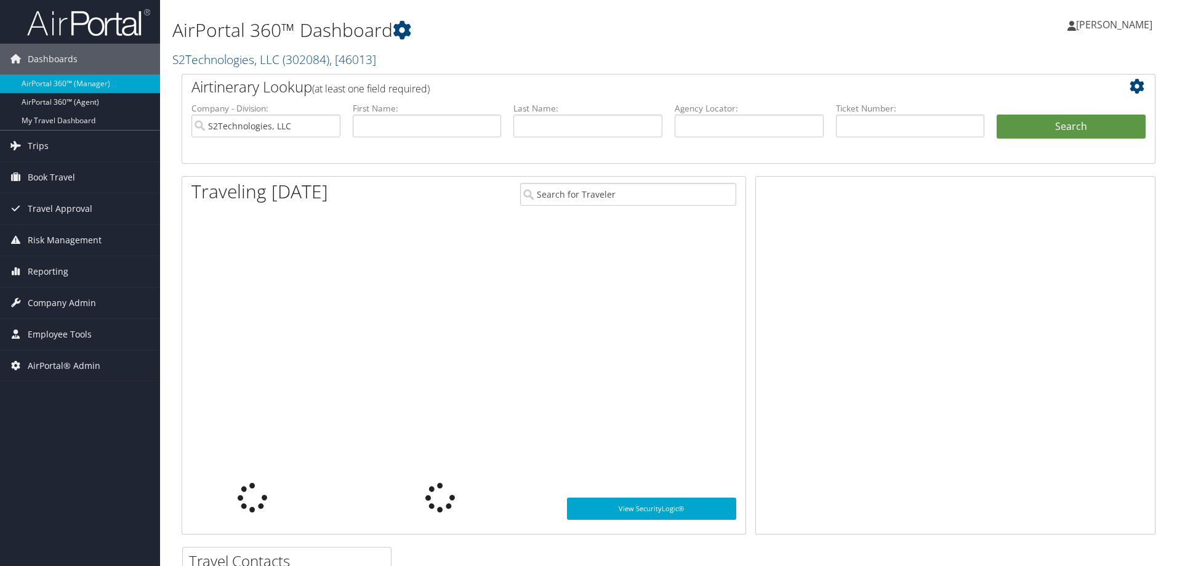 The width and height of the screenshot is (1177, 566). Describe the element at coordinates (749, 108) in the screenshot. I see `label: Agency Locator:` at that location.